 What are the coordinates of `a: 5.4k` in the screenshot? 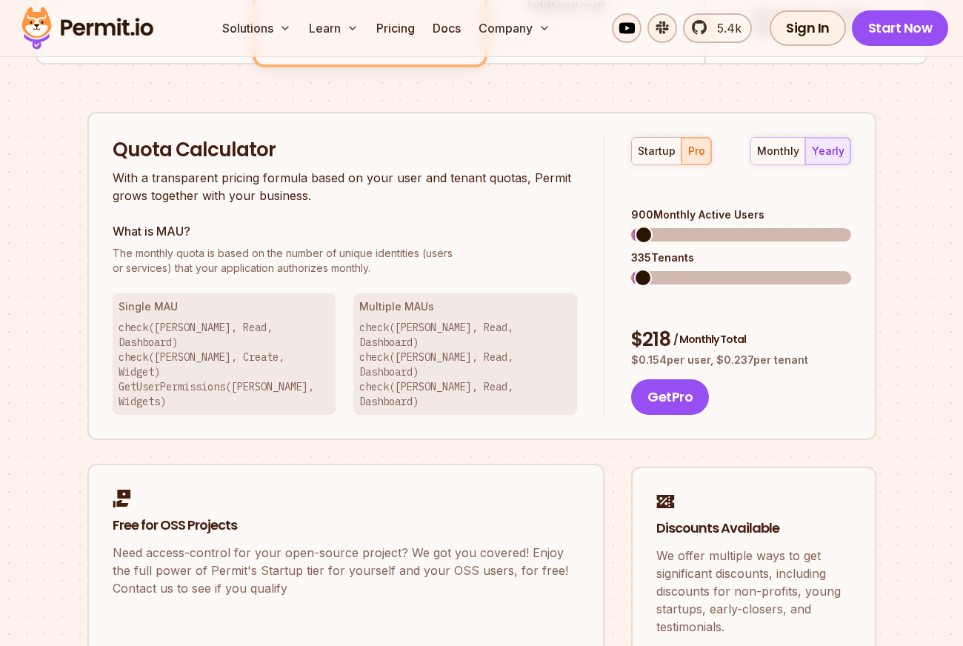 It's located at (717, 28).